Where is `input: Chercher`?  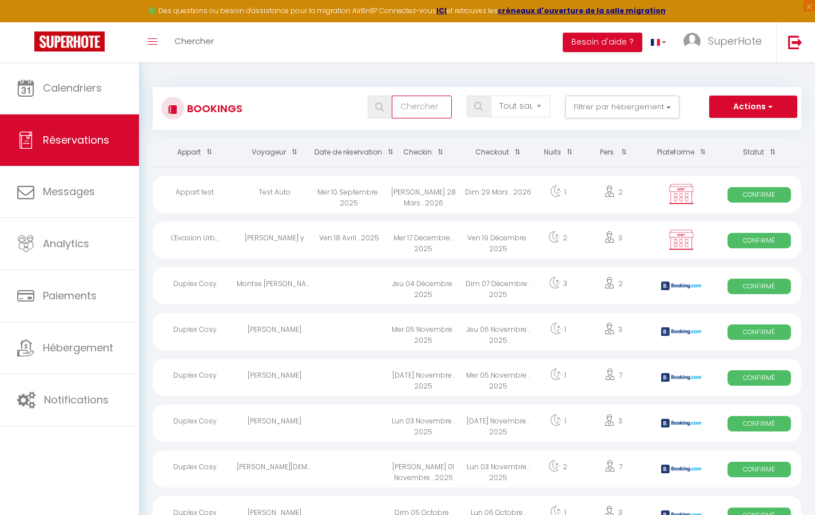 input: Chercher is located at coordinates (422, 107).